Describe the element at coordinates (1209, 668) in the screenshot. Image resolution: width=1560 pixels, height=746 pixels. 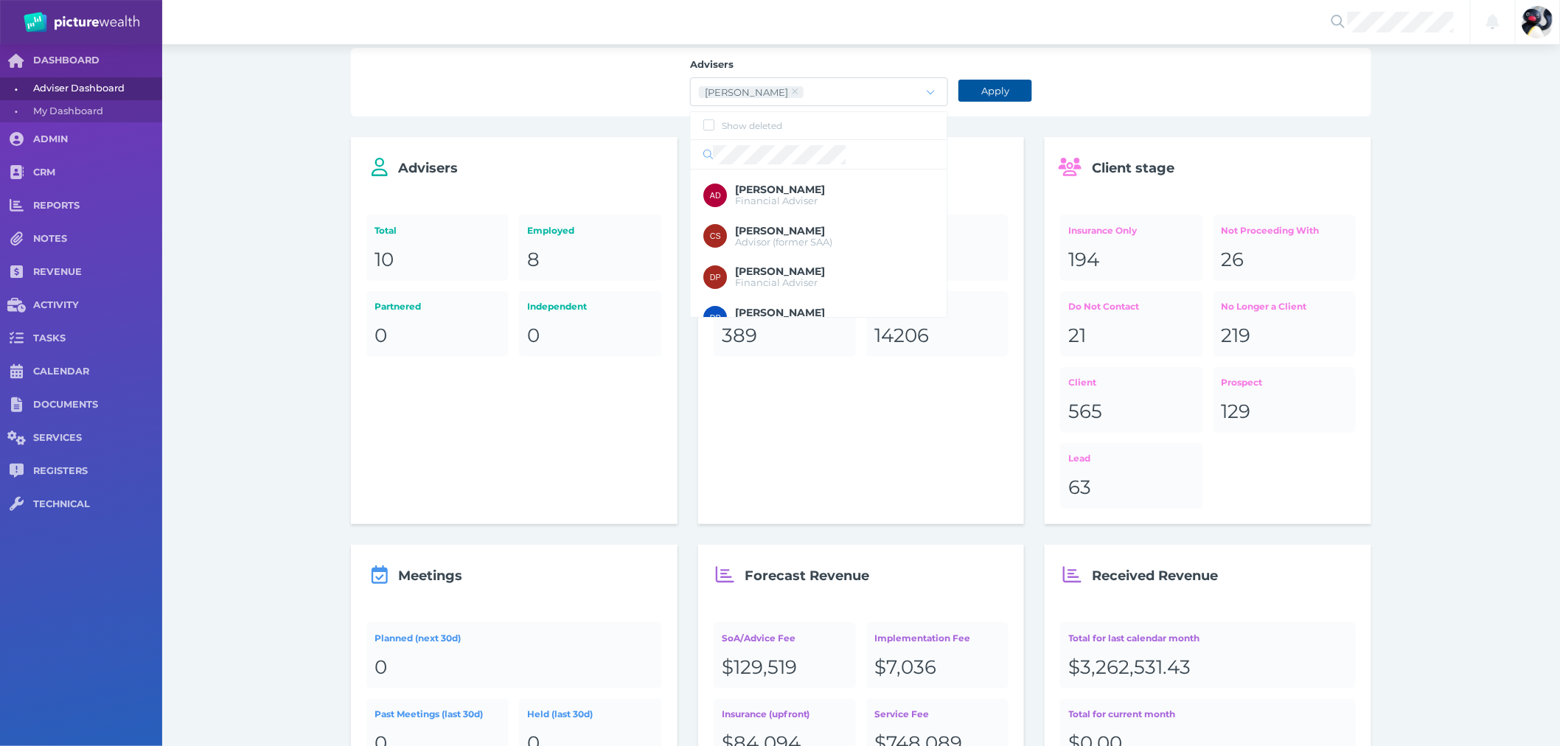
I see `div: $3,262,531.43` at that location.